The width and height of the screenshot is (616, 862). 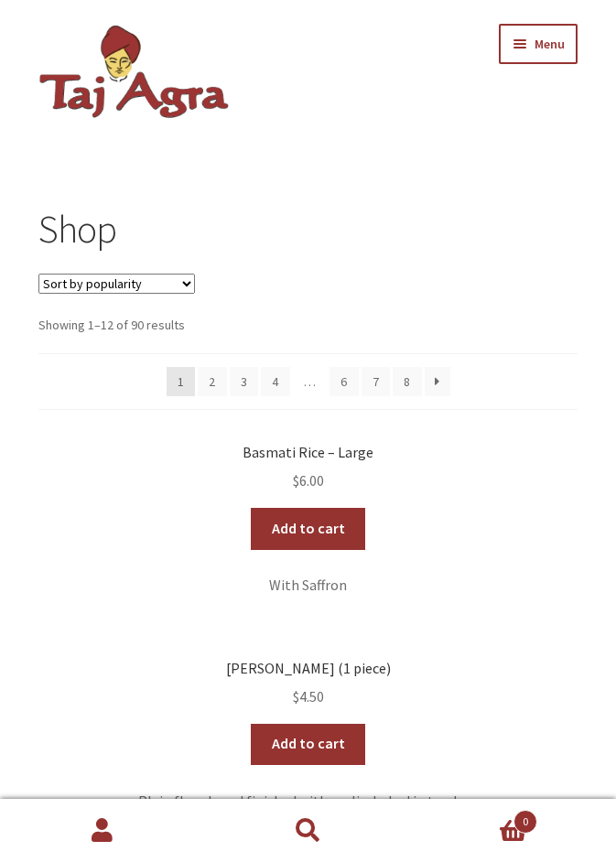 I want to click on span: Page 1, so click(x=181, y=381).